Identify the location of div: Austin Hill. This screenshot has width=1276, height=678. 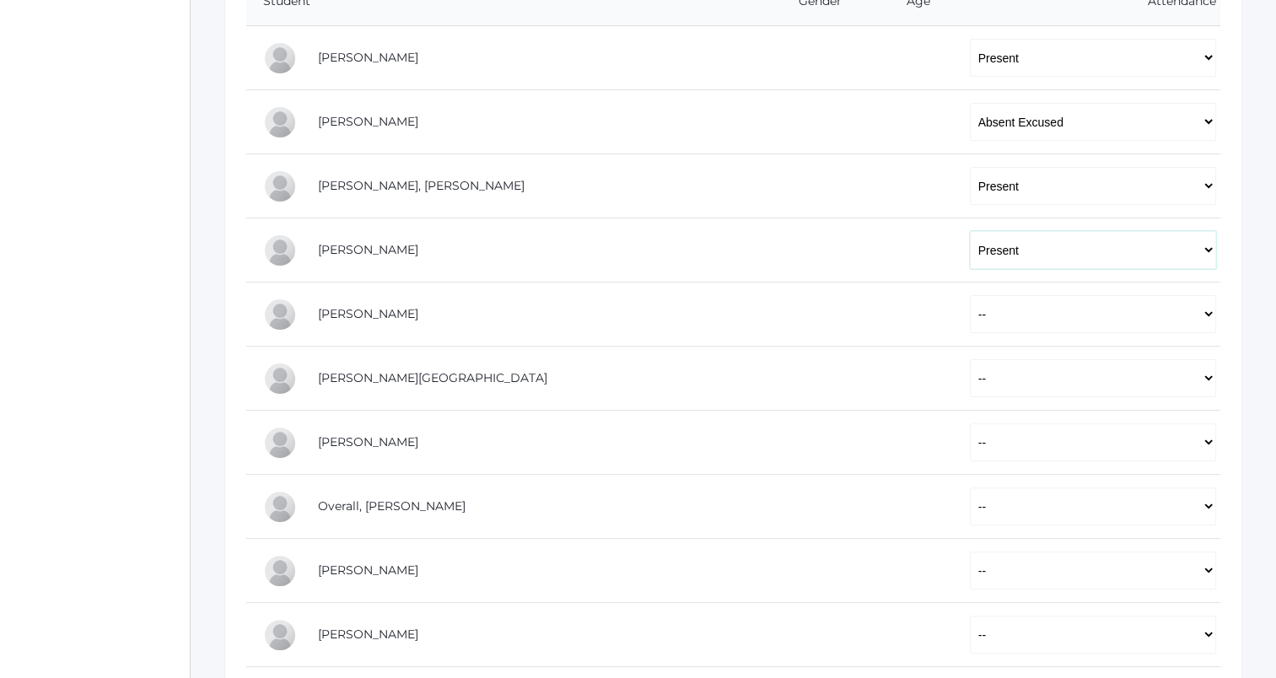
(280, 379).